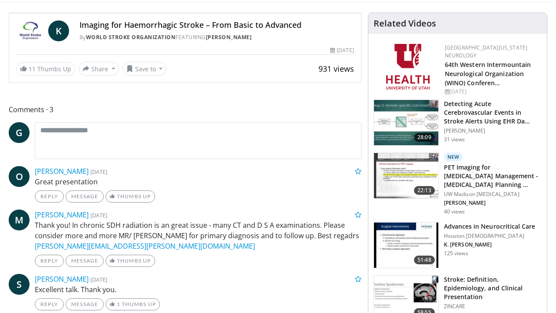 Image resolution: width=556 pixels, height=313 pixels. I want to click on a: M, so click(19, 220).